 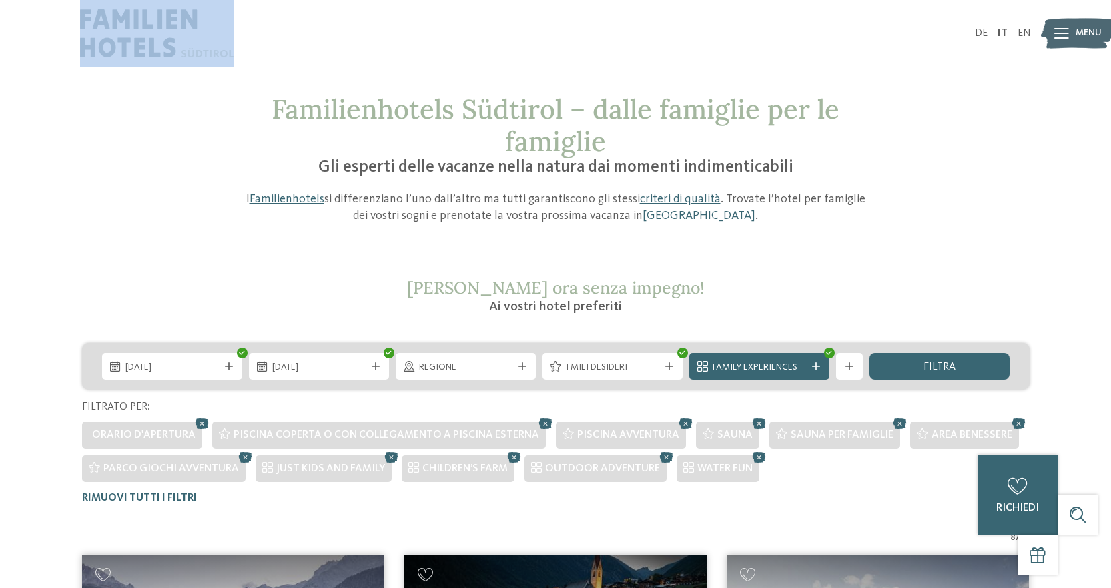 What do you see at coordinates (1013, 538) in the screenshot?
I see `span: 8` at bounding box center [1013, 538].